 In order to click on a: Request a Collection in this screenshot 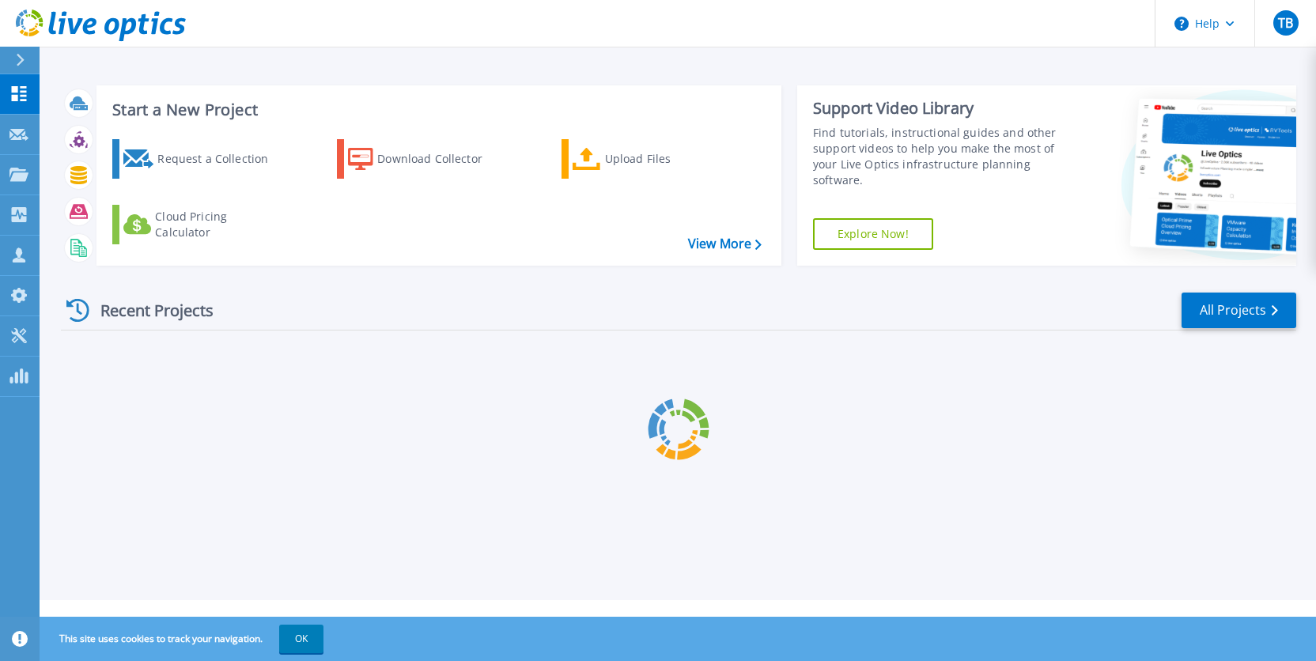, I will do `click(200, 159)`.